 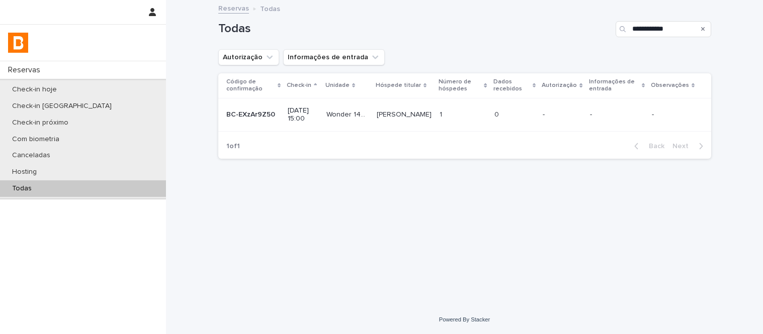 I want to click on a: Reservas, so click(x=233, y=8).